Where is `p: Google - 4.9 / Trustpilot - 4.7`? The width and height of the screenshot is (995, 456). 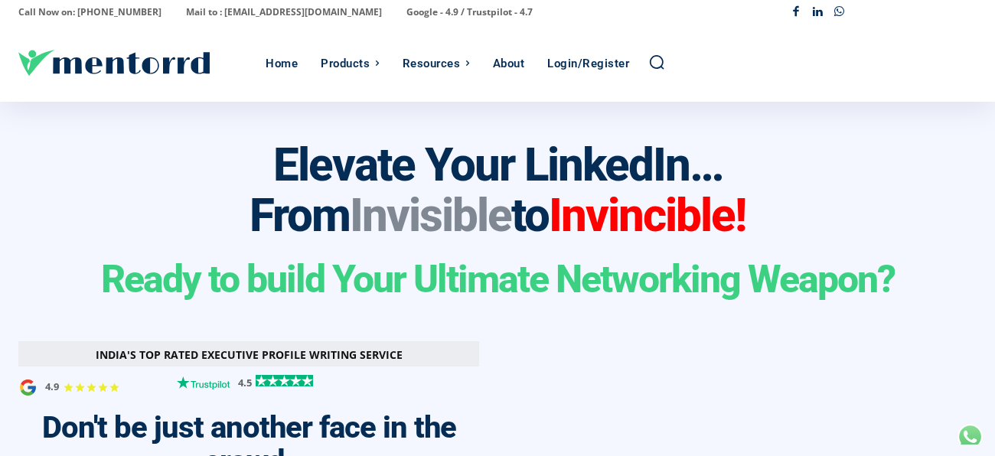
p: Google - 4.9 / Trustpilot - 4.7 is located at coordinates (469, 12).